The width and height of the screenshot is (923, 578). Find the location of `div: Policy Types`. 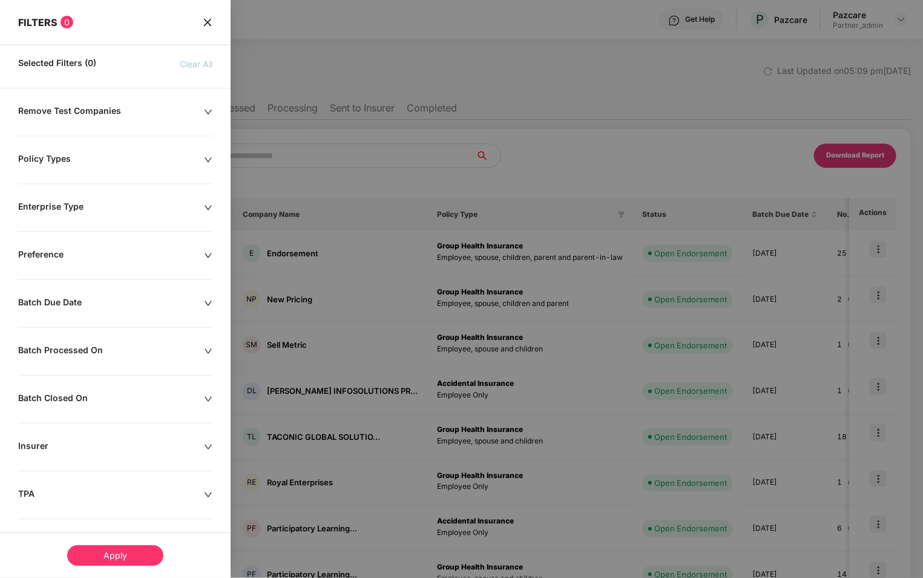

div: Policy Types is located at coordinates (111, 160).